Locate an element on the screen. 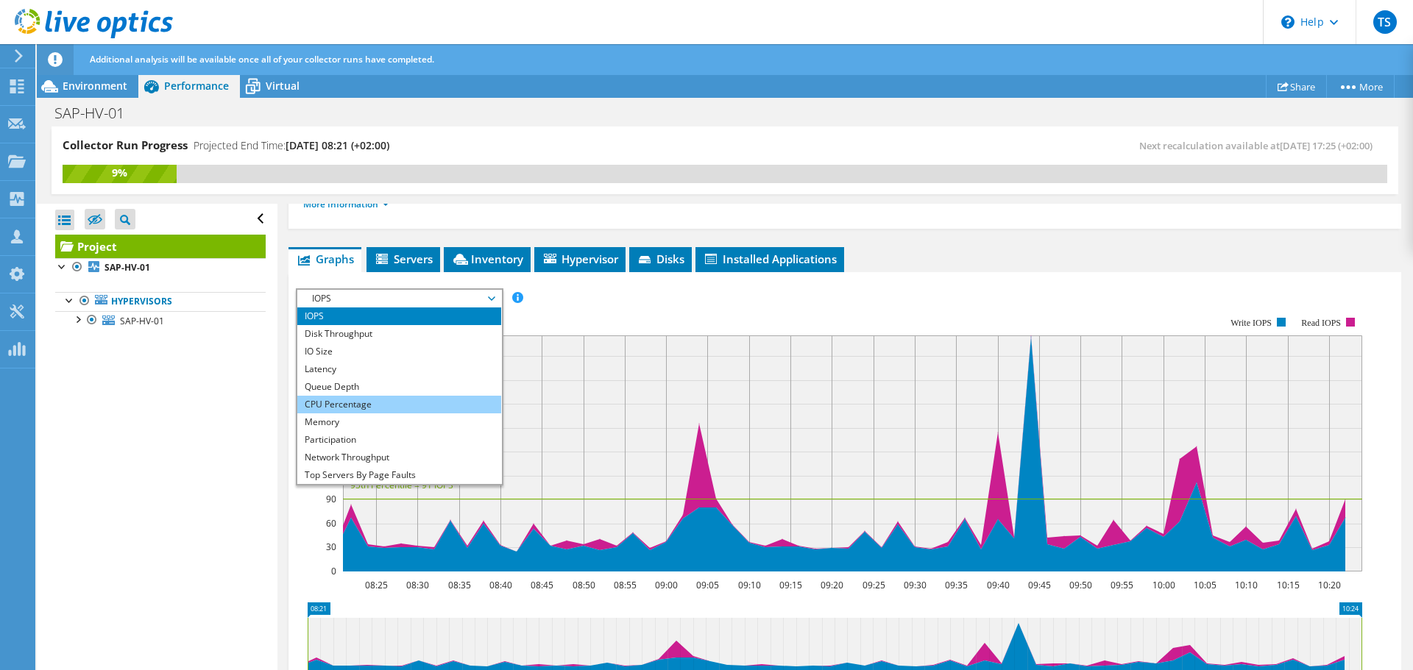 This screenshot has height=670, width=1413. li: Latency is located at coordinates (399, 369).